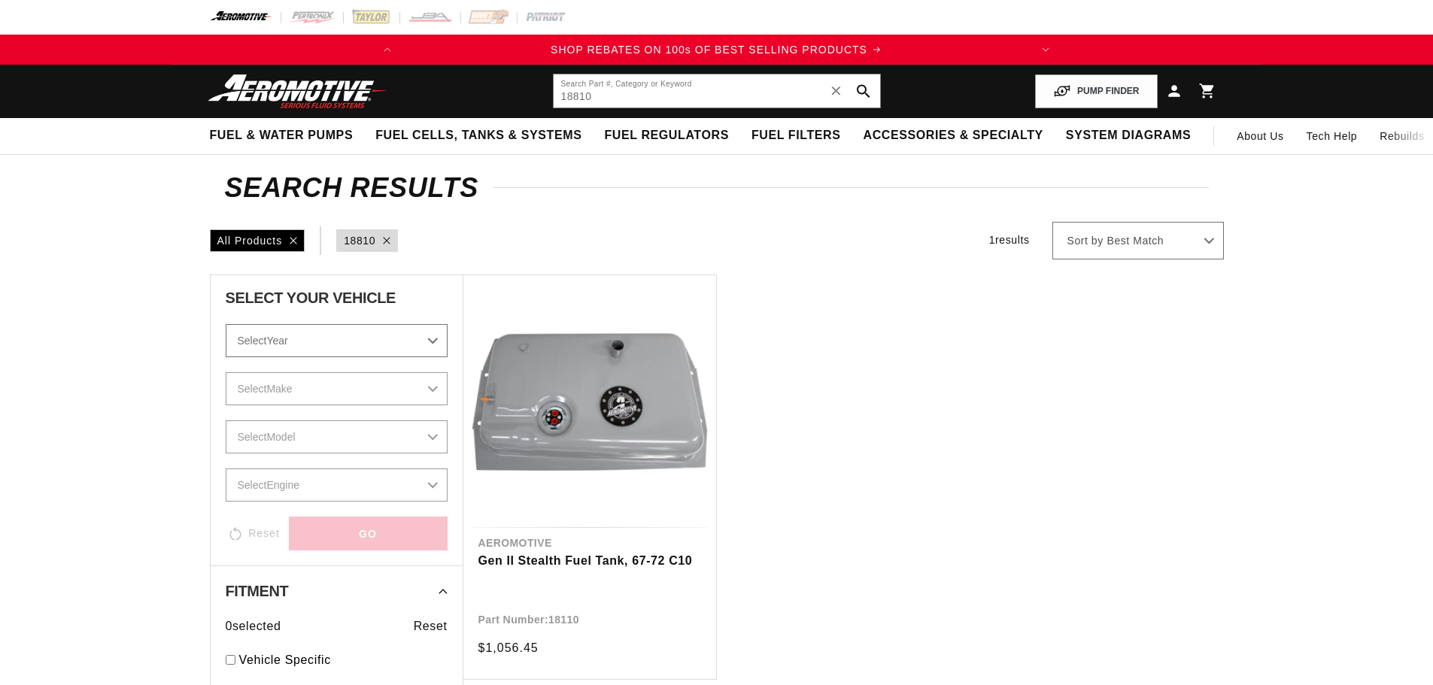 The width and height of the screenshot is (1433, 685). What do you see at coordinates (717, 50) in the screenshot?
I see `slideshow-component: Translation missing: en.sections.announcements.announcement_bar` at bounding box center [717, 50].